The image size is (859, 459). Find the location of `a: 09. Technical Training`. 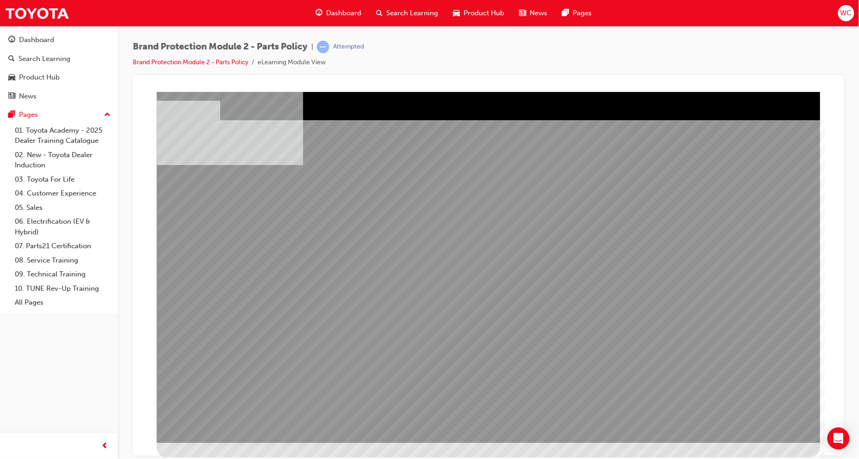

a: 09. Technical Training is located at coordinates (62, 274).